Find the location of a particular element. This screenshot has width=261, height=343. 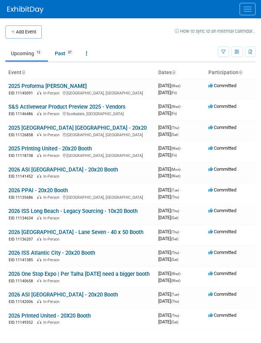

span: EID: 11141385 is located at coordinates (22, 260).